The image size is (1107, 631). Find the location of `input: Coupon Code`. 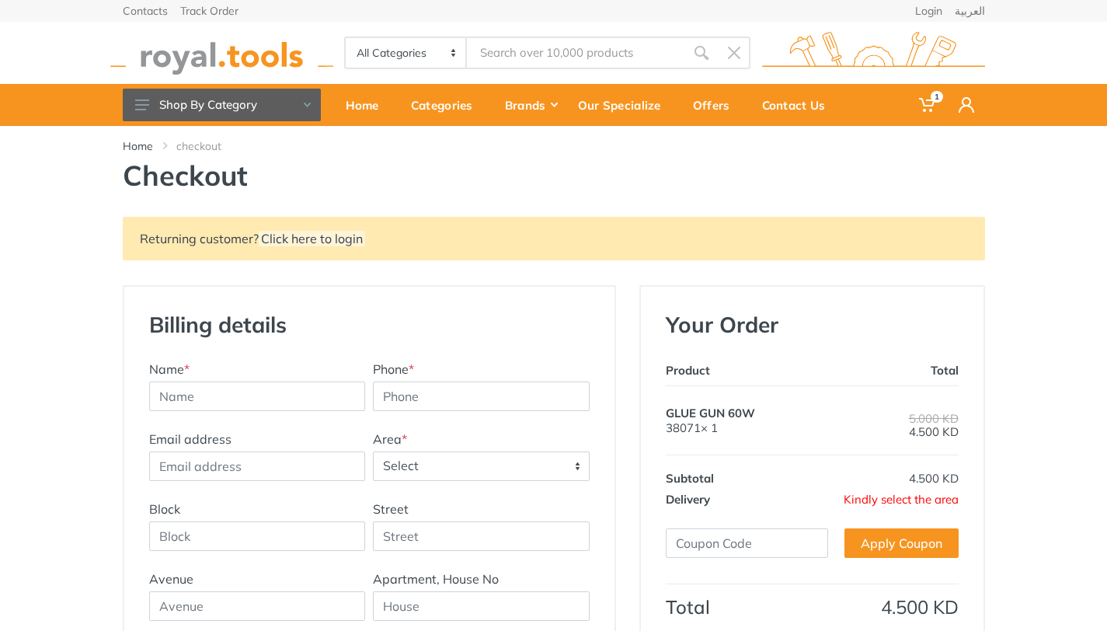

input: Coupon Code is located at coordinates (746, 543).